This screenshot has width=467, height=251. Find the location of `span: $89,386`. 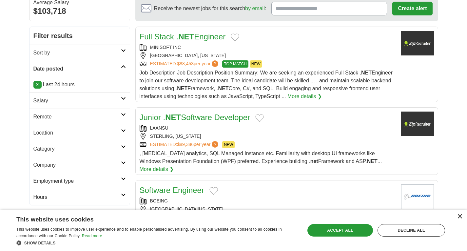

span: $89,386 is located at coordinates (185, 144).